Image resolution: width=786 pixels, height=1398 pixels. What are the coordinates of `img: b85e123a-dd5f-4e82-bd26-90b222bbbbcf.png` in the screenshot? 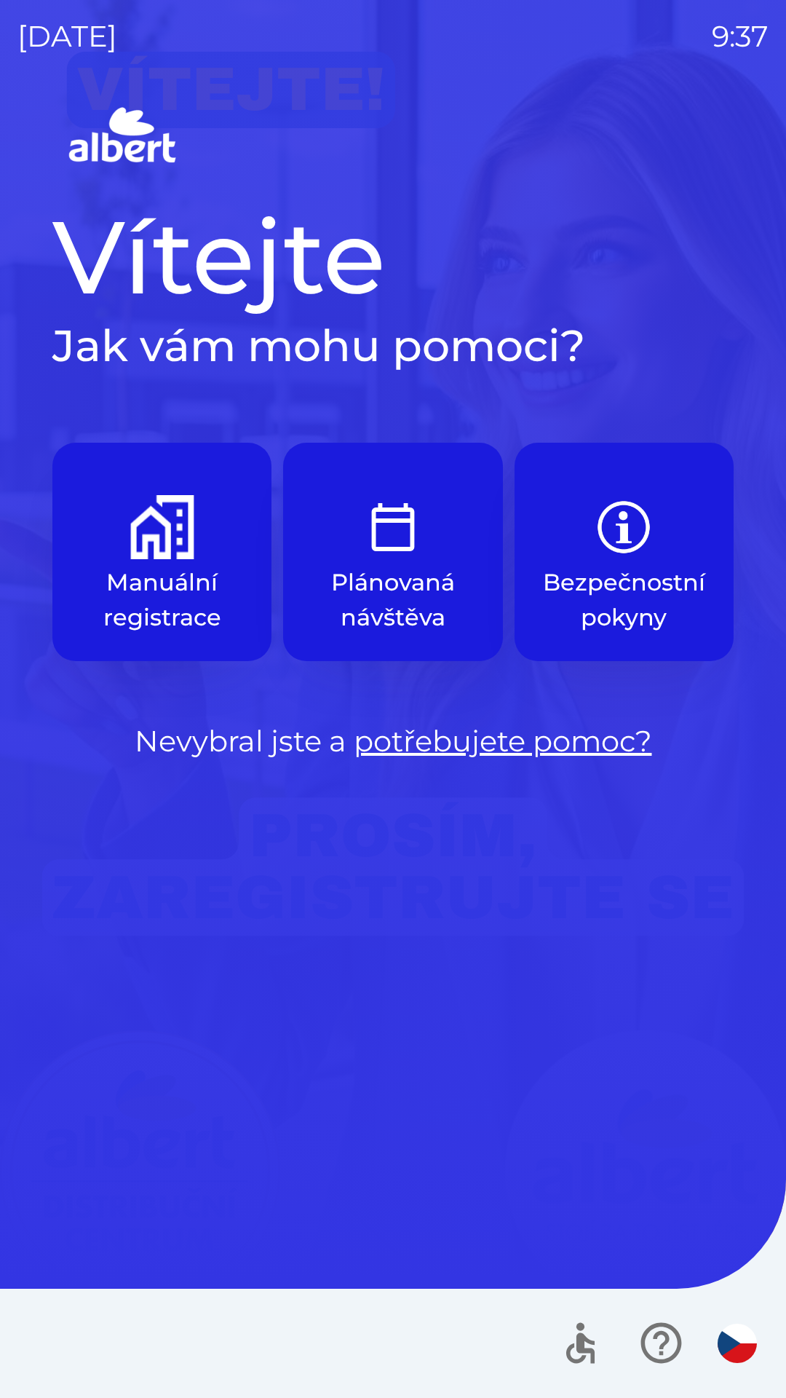 It's located at (624, 527).